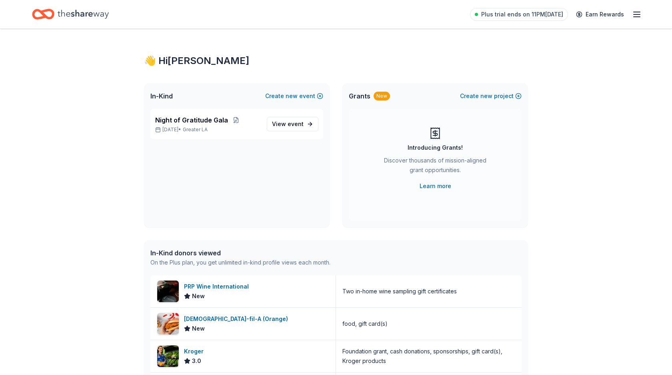 This screenshot has width=672, height=375. Describe the element at coordinates (195, 351) in the screenshot. I see `div: Kroger` at that location.